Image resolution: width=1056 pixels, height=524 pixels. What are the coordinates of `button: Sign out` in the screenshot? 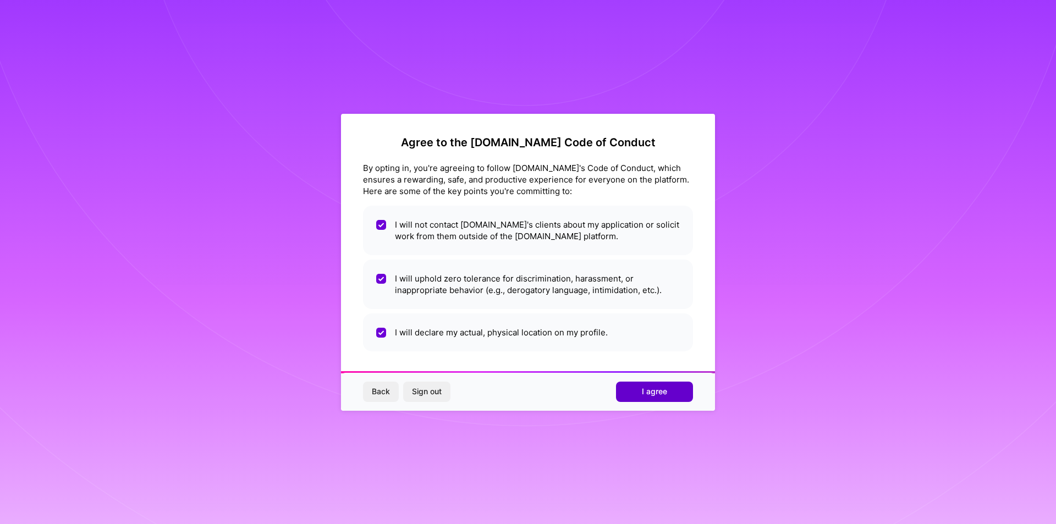 It's located at (427, 392).